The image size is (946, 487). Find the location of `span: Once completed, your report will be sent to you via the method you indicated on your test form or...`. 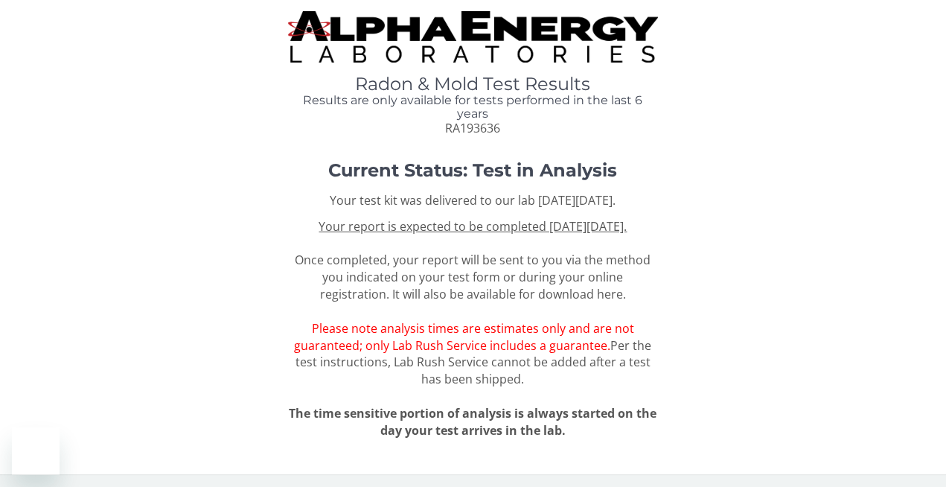

span: Once completed, your report will be sent to you via the method you indicated on your test form or... is located at coordinates (473, 303).